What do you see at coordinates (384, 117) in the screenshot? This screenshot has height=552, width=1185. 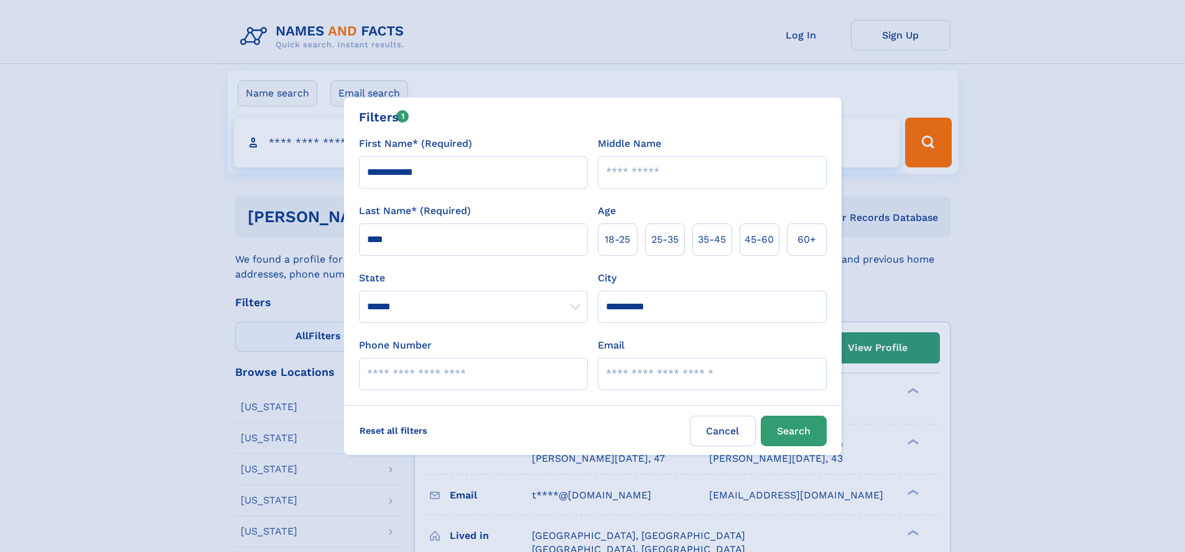 I see `div: Filters` at bounding box center [384, 117].